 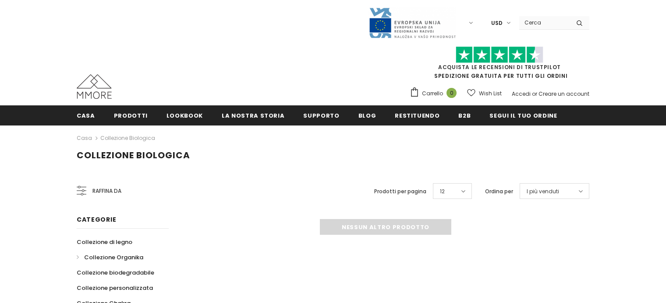 I want to click on a: Restituendo, so click(x=417, y=115).